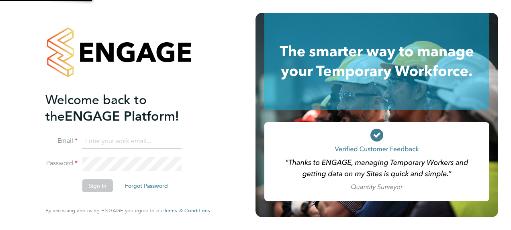 Image resolution: width=511 pixels, height=230 pixels. What do you see at coordinates (62, 163) in the screenshot?
I see `label: Password` at bounding box center [62, 163].